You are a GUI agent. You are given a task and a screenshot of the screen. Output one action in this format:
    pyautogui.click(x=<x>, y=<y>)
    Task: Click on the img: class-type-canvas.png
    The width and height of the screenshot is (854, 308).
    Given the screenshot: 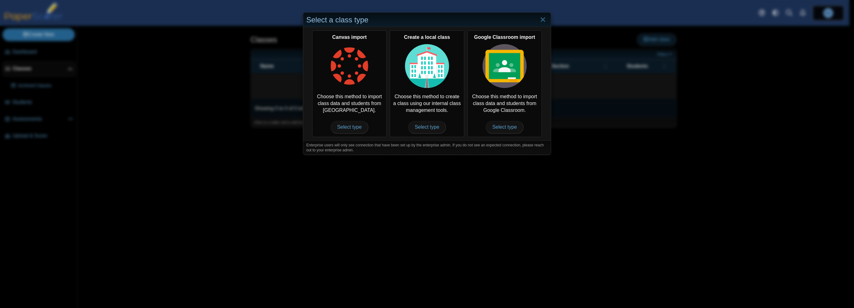 What is the action you would take?
    pyautogui.click(x=350, y=66)
    